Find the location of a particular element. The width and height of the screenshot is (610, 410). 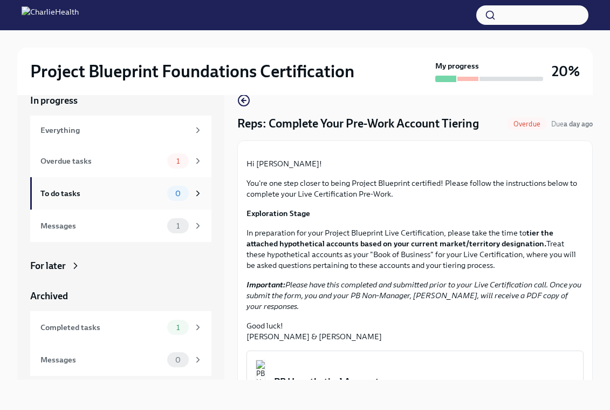

h3: 20% is located at coordinates (566, 71).